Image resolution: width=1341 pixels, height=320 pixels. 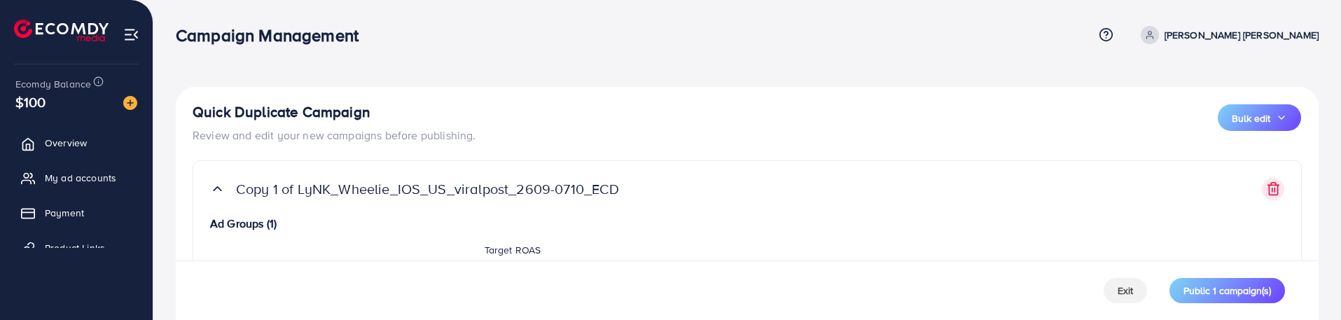 I want to click on p: Copy 1 of LyNK_Wheelie_IOS_US_viralpost_2609-0710_ECD, so click(x=427, y=189).